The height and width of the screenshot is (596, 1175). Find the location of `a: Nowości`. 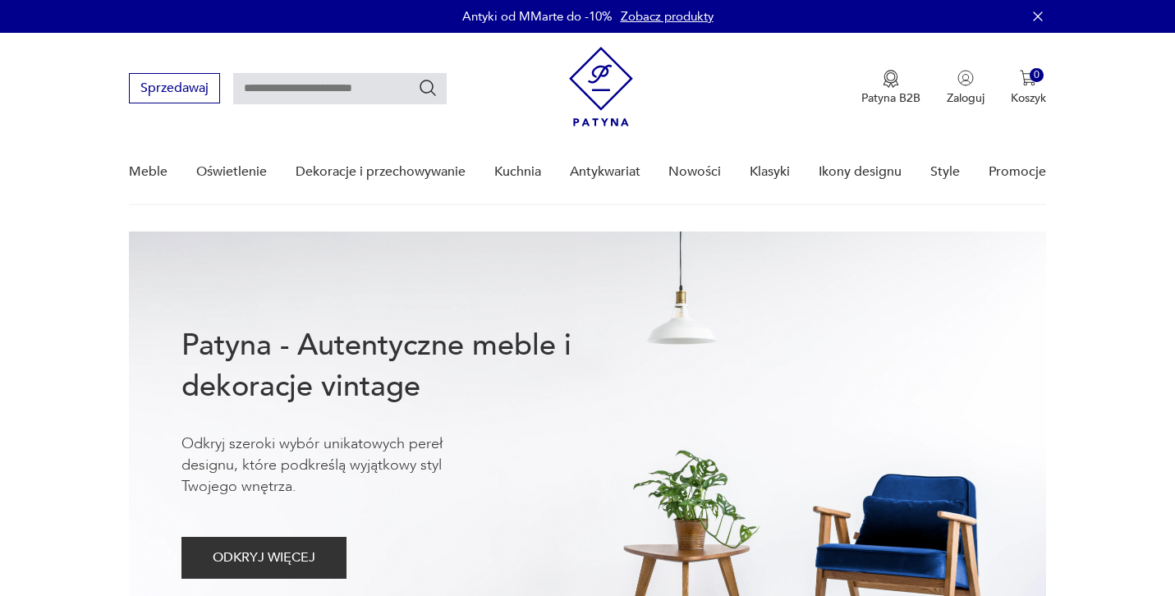

a: Nowości is located at coordinates (695, 172).